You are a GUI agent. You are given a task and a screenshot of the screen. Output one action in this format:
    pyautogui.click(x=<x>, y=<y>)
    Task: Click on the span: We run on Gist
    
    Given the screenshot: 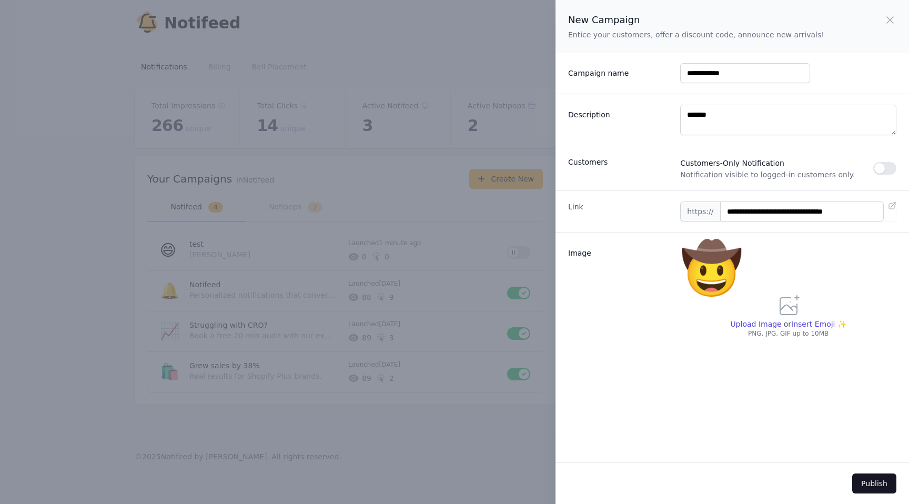 What is the action you would take?
    pyautogui.click(x=110, y=341)
    